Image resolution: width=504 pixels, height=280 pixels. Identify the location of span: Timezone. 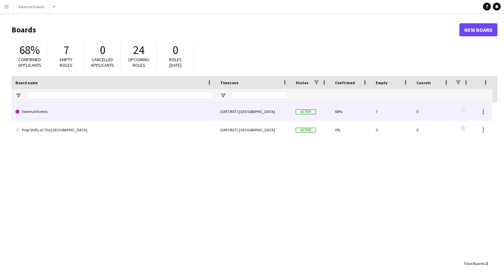
(229, 83).